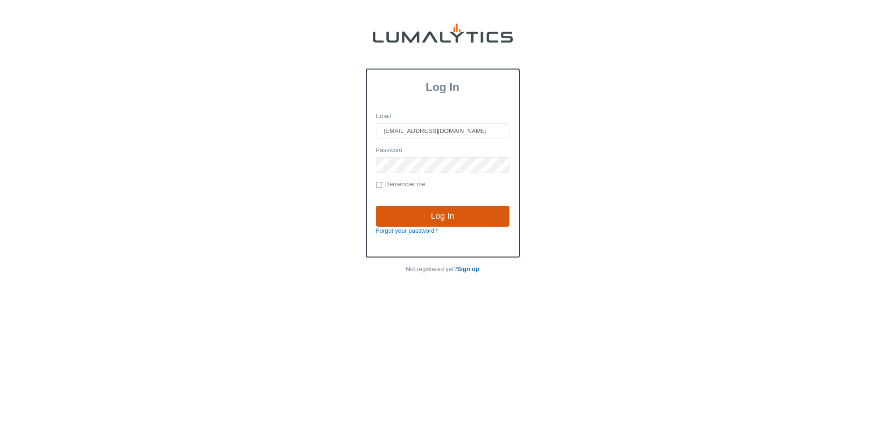 The image size is (885, 431). Describe the element at coordinates (443, 87) in the screenshot. I see `h3: Log In` at that location.